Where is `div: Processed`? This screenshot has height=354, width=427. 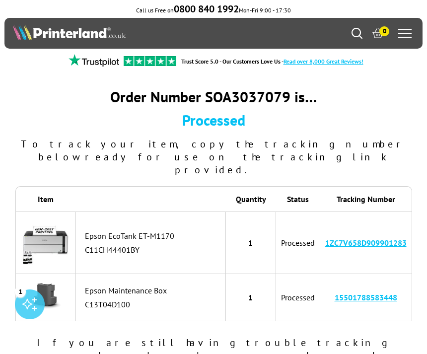 div: Processed is located at coordinates (214, 120).